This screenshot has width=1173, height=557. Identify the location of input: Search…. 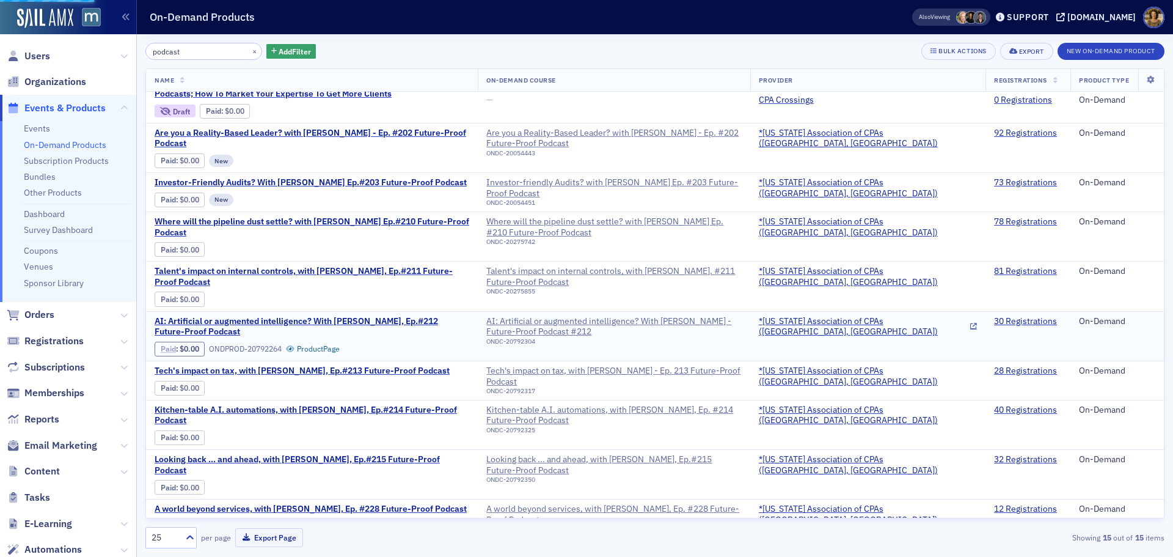
(204, 51).